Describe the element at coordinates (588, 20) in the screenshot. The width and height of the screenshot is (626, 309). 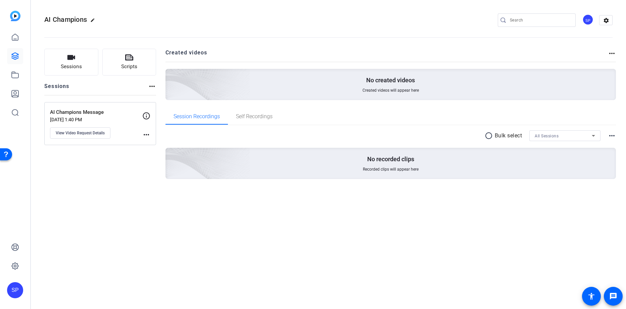
I see `ngx-avatar: Spencer Peterson` at that location.